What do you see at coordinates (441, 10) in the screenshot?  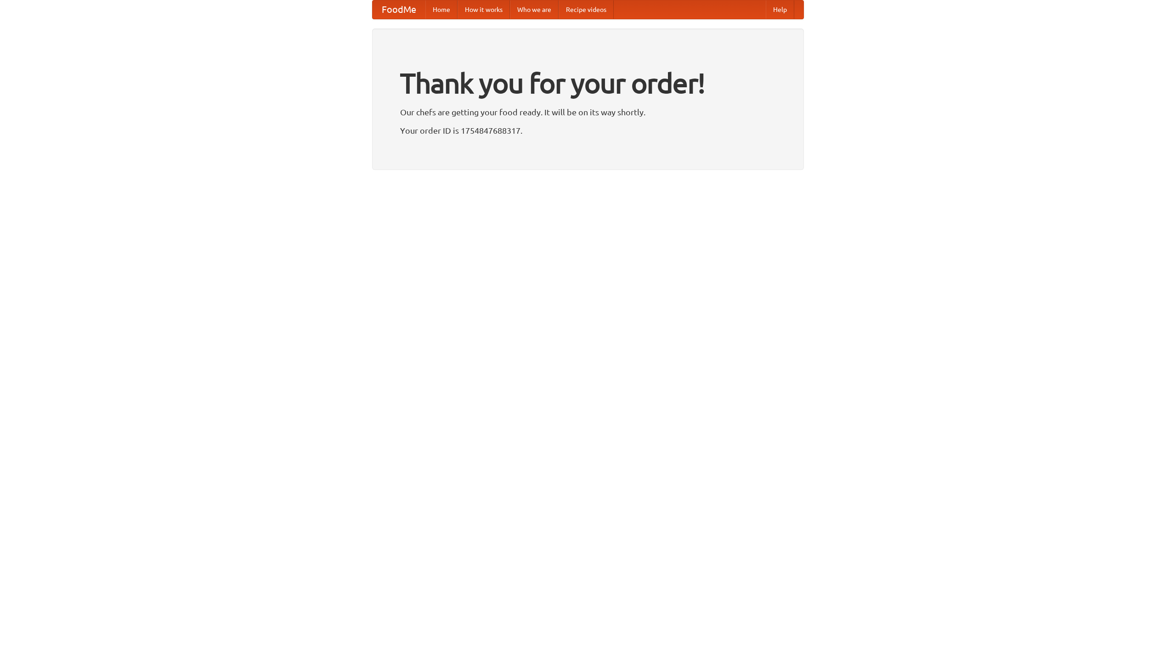 I see `a: Home` at bounding box center [441, 10].